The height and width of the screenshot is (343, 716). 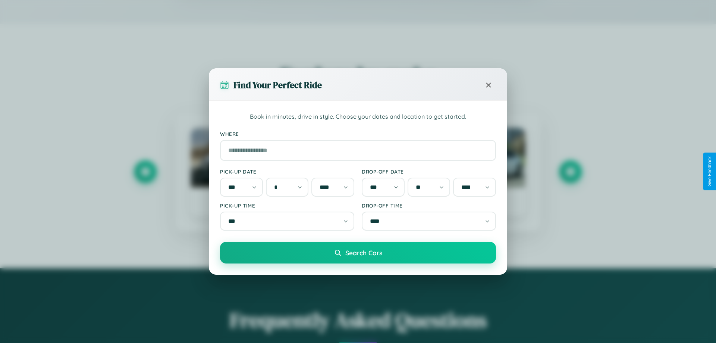 I want to click on label: Pick-up Time, so click(x=287, y=205).